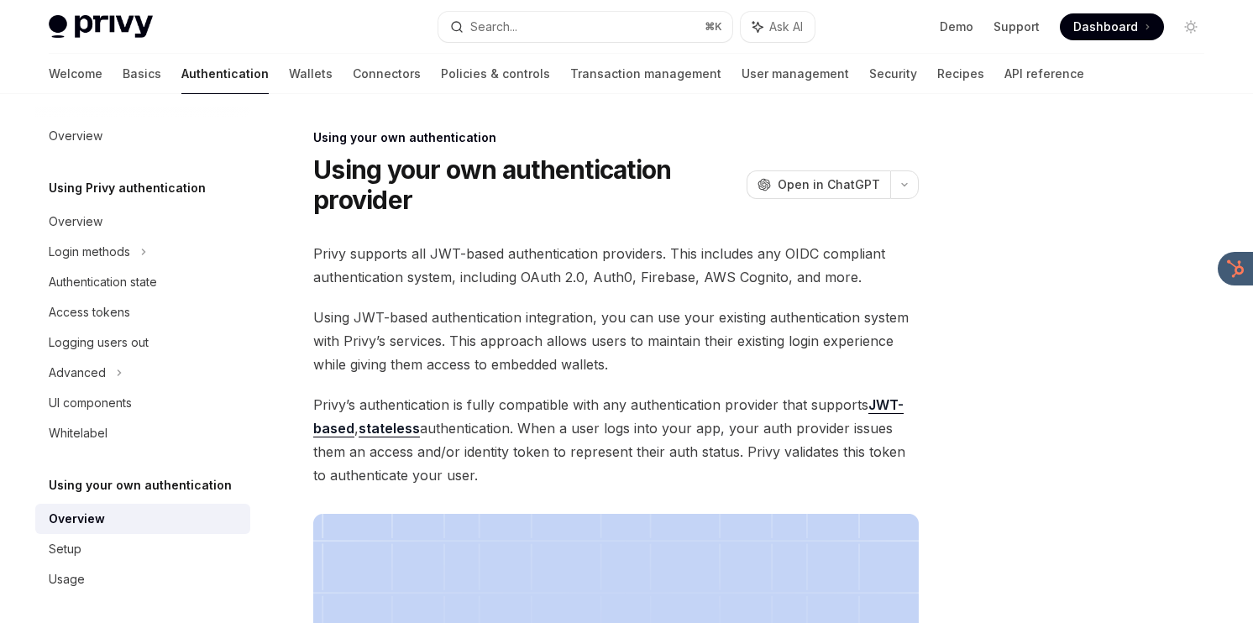 Image resolution: width=1253 pixels, height=623 pixels. What do you see at coordinates (66, 580) in the screenshot?
I see `div: Usage` at bounding box center [66, 580].